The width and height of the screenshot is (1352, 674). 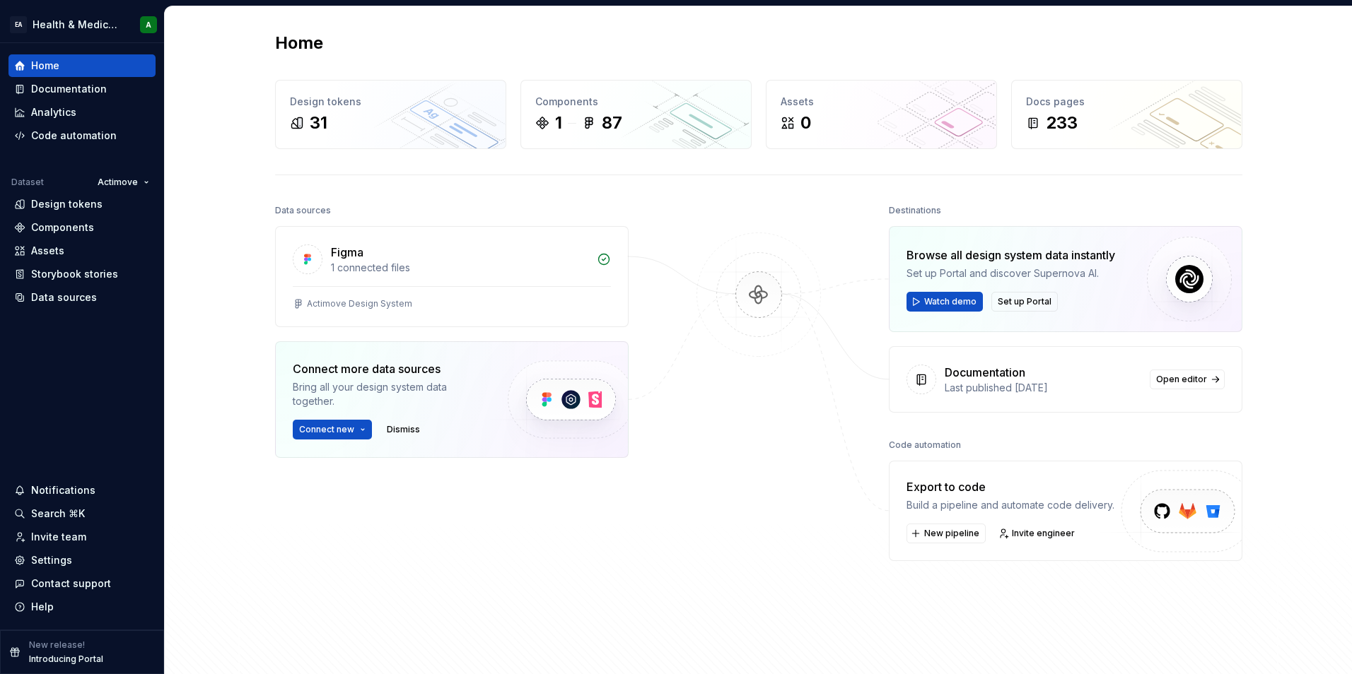 I want to click on a: Open editor, so click(x=1187, y=380).